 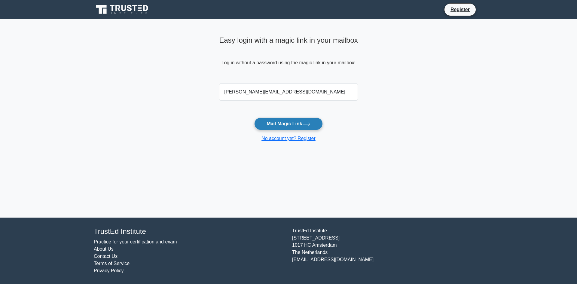 I want to click on a: Privacy Policy, so click(x=109, y=270).